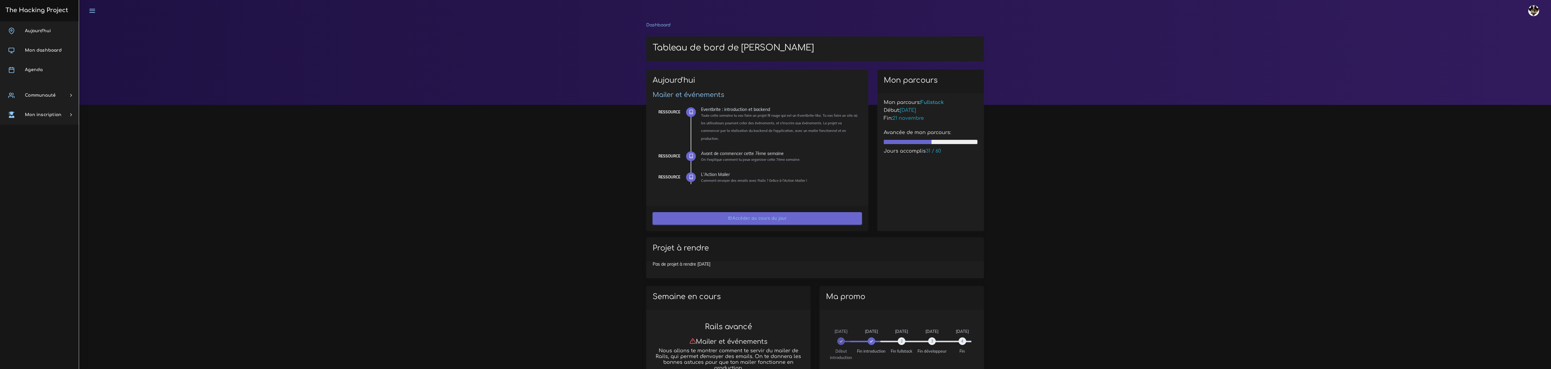  Describe the element at coordinates (931, 80) in the screenshot. I see `h2: Mon parcours` at that location.